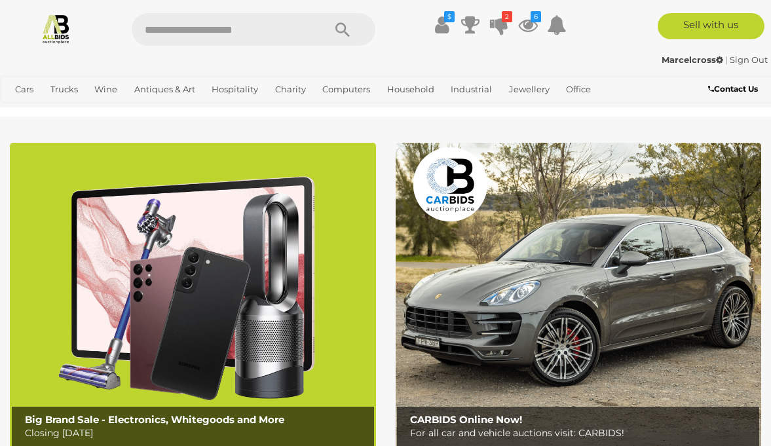  Describe the element at coordinates (343, 29) in the screenshot. I see `button: Search` at that location.